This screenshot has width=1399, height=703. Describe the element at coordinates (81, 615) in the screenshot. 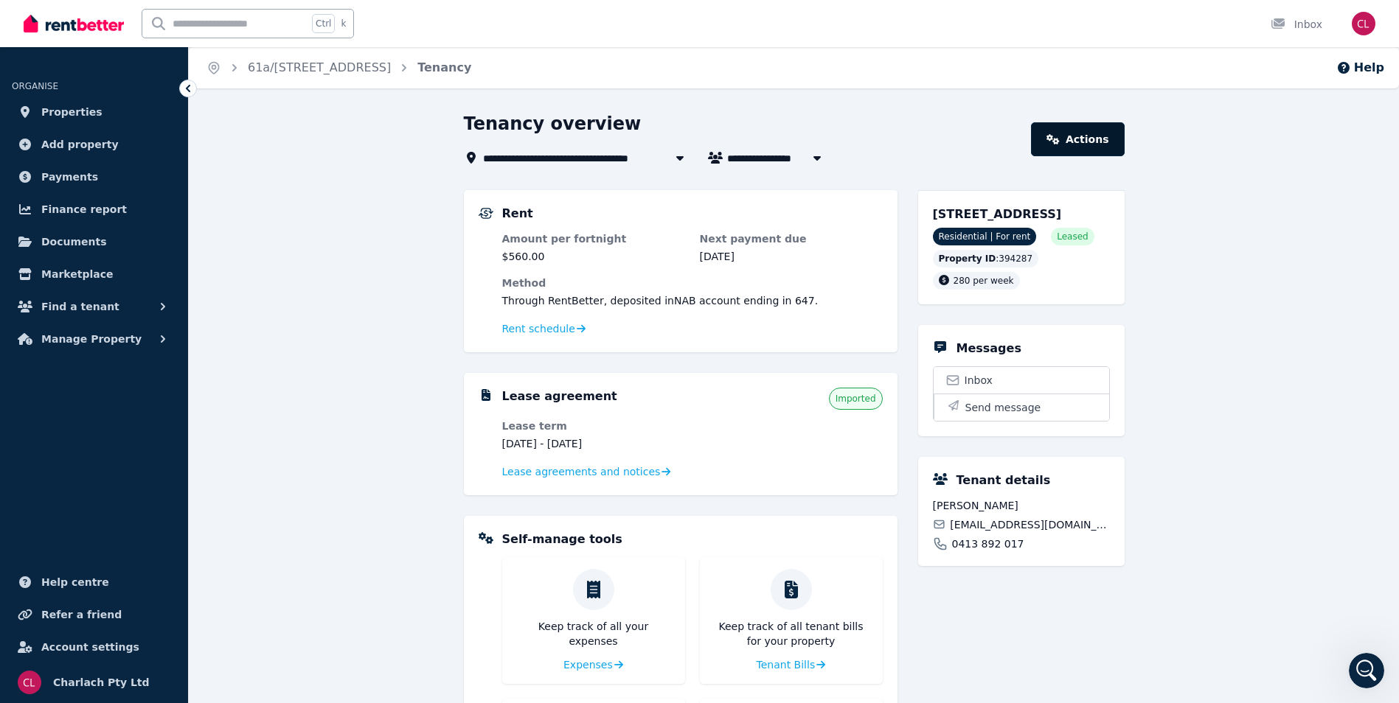

I see `span: Refer a friend` at that location.